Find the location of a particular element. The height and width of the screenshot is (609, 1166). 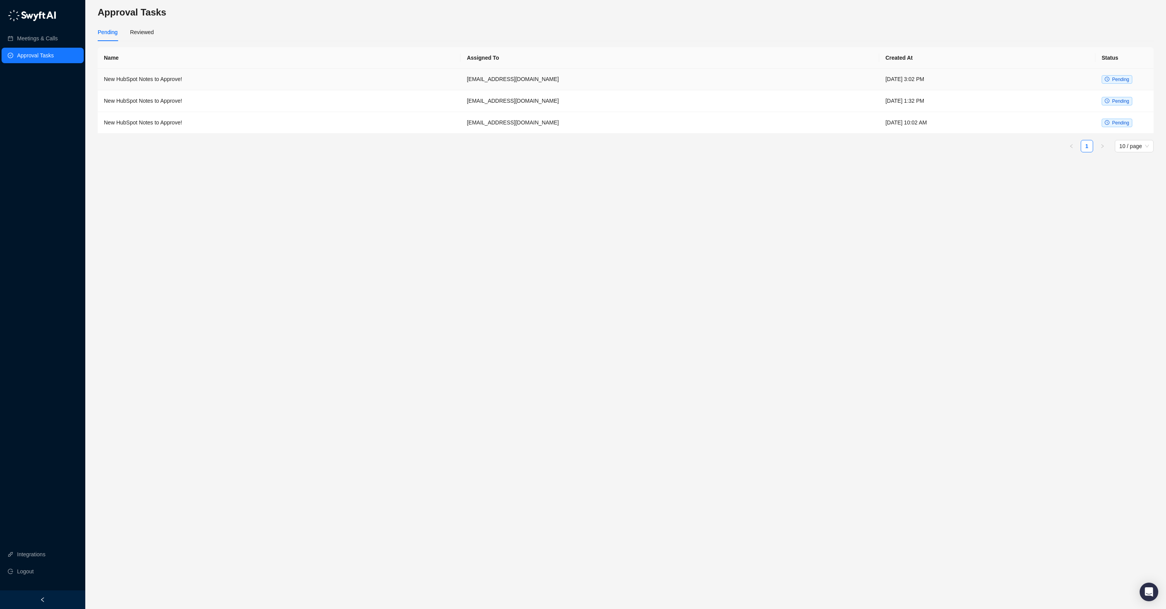

a: Meetings & Calls is located at coordinates (37, 38).